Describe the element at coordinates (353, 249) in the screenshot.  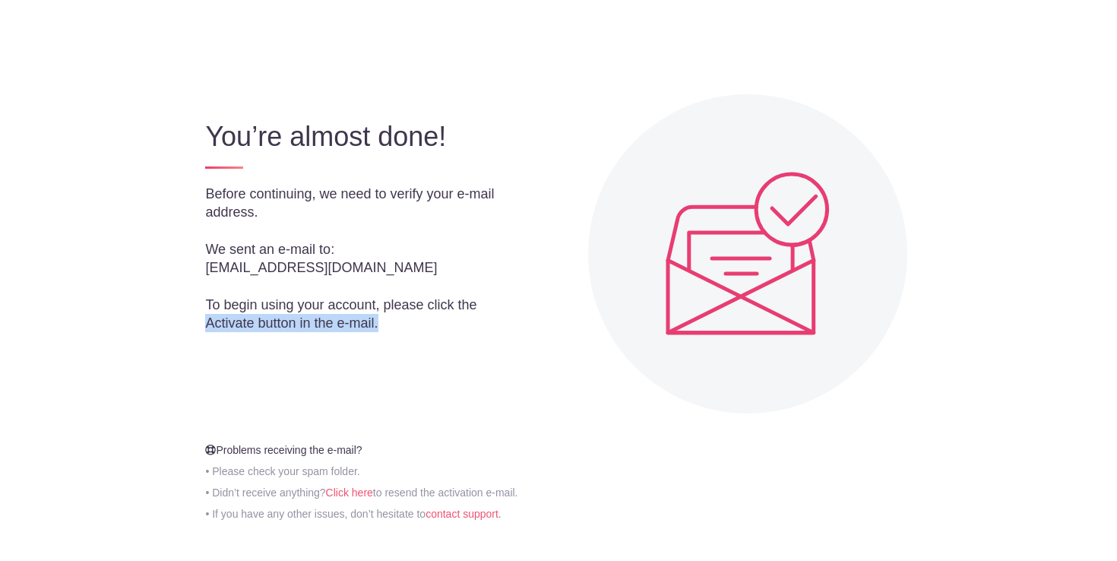
I see `p: We sent an e-mail to:` at that location.